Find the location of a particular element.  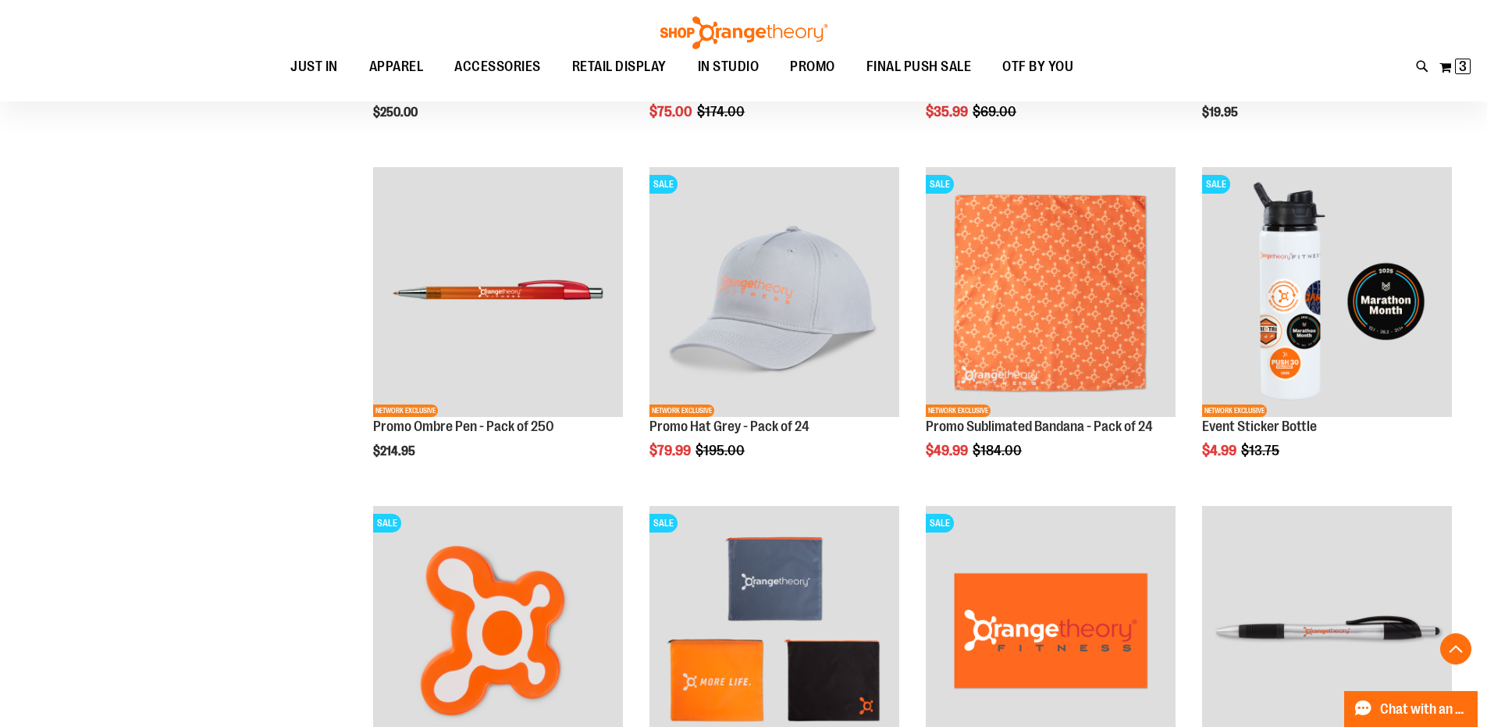

a: Product image for Promo Hat Grey - Pack of 24SALENETWORK EXCLUSIVE is located at coordinates (774, 293).